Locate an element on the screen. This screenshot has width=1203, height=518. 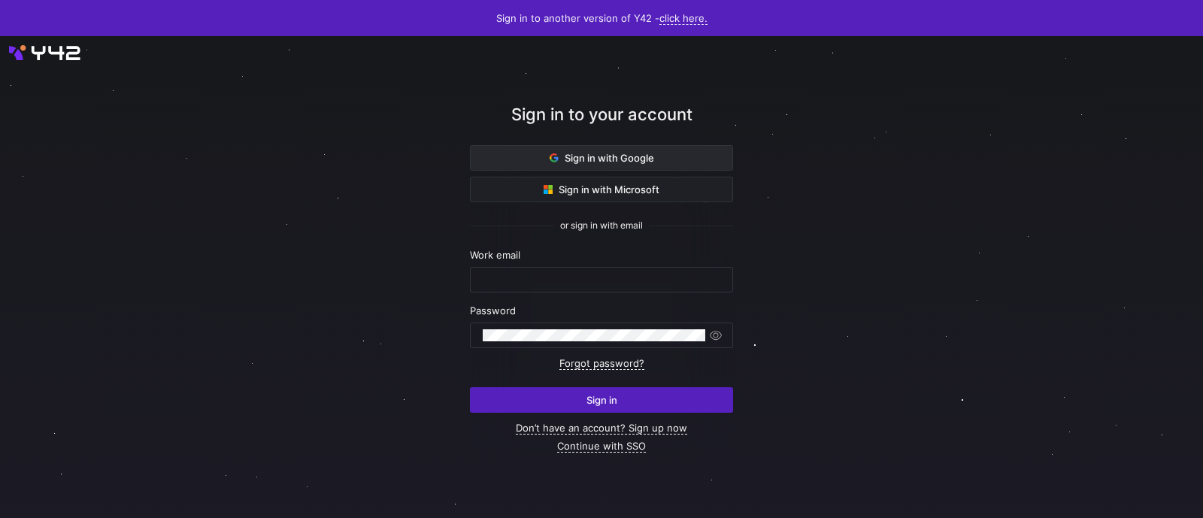
span: Sign in with Google is located at coordinates (601, 158).